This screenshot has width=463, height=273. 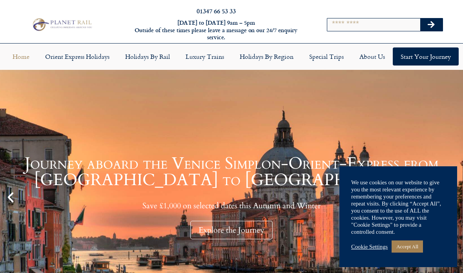 I want to click on a: About Us, so click(x=372, y=56).